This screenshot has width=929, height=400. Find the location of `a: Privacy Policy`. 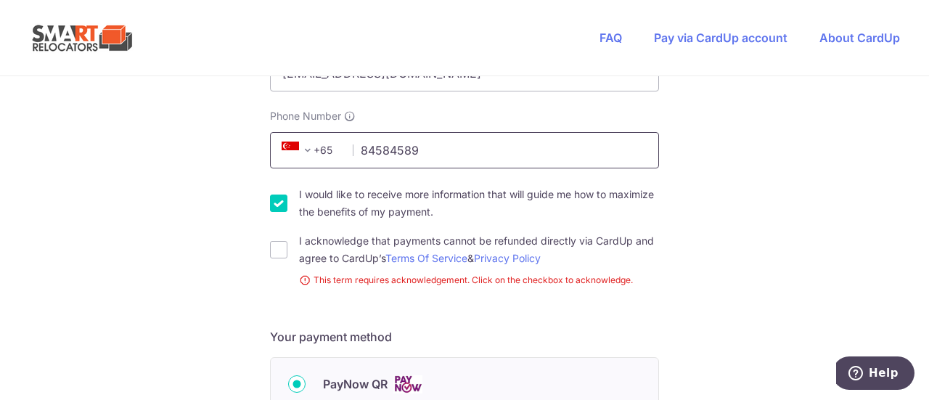

a: Privacy Policy is located at coordinates (508, 258).